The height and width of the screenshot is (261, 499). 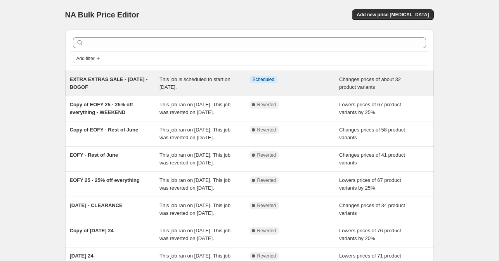 What do you see at coordinates (370, 83) in the screenshot?
I see `span: Changes prices of about 32 product variants` at bounding box center [370, 83].